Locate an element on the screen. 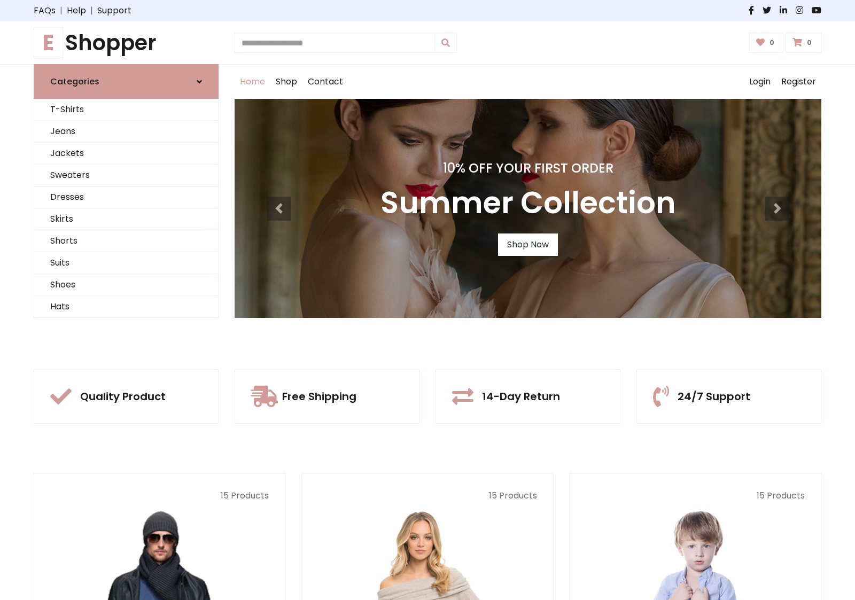  a: EShopper is located at coordinates (126, 43).